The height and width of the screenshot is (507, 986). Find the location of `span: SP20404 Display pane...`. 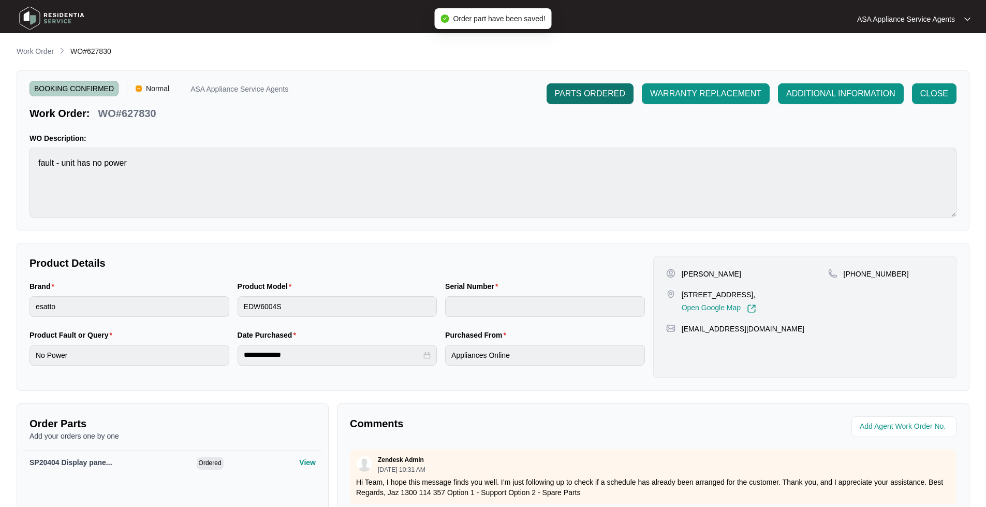

span: SP20404 Display pane... is located at coordinates (71, 462).